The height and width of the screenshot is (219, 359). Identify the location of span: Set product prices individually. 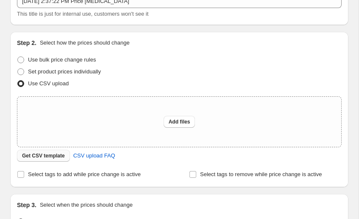
(64, 71).